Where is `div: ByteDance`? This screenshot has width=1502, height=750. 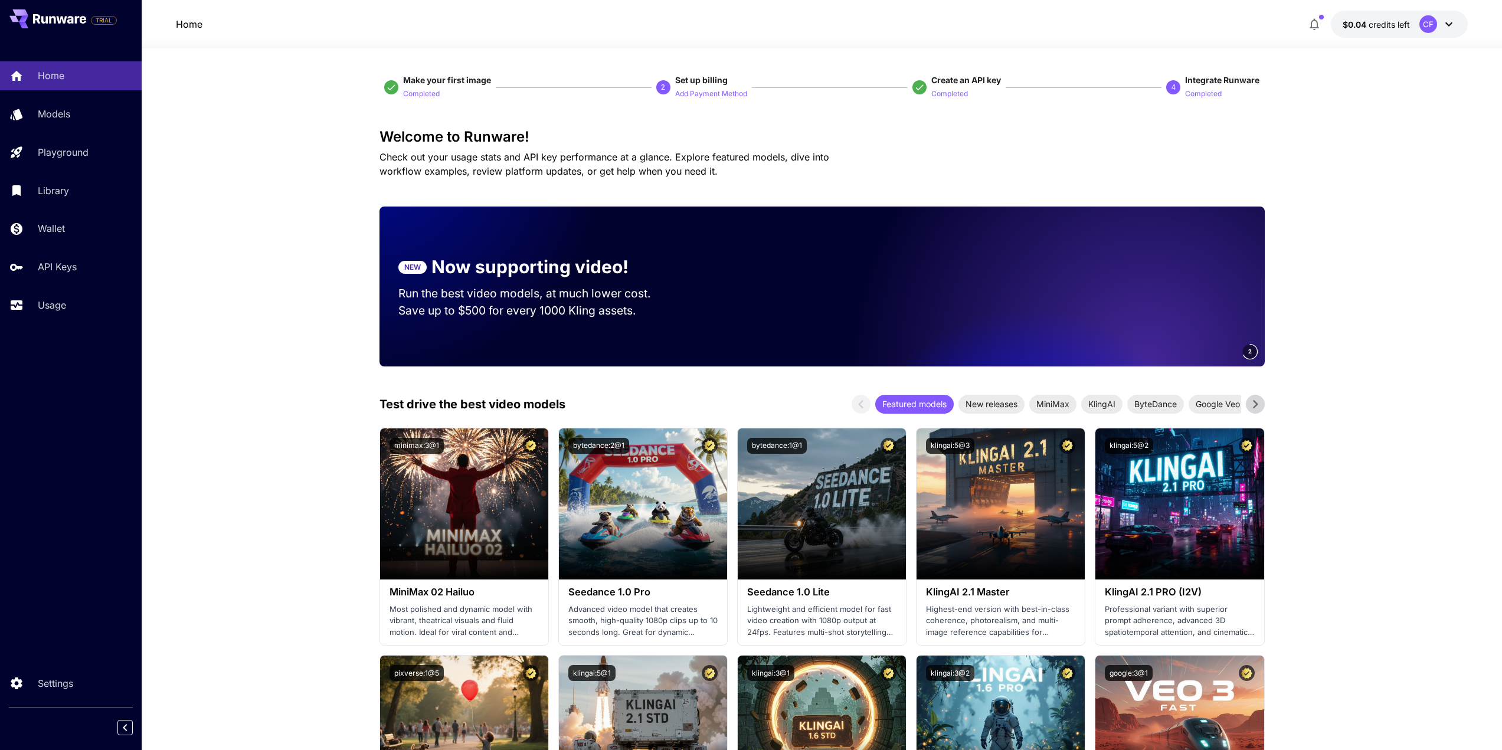 div: ByteDance is located at coordinates (1156, 404).